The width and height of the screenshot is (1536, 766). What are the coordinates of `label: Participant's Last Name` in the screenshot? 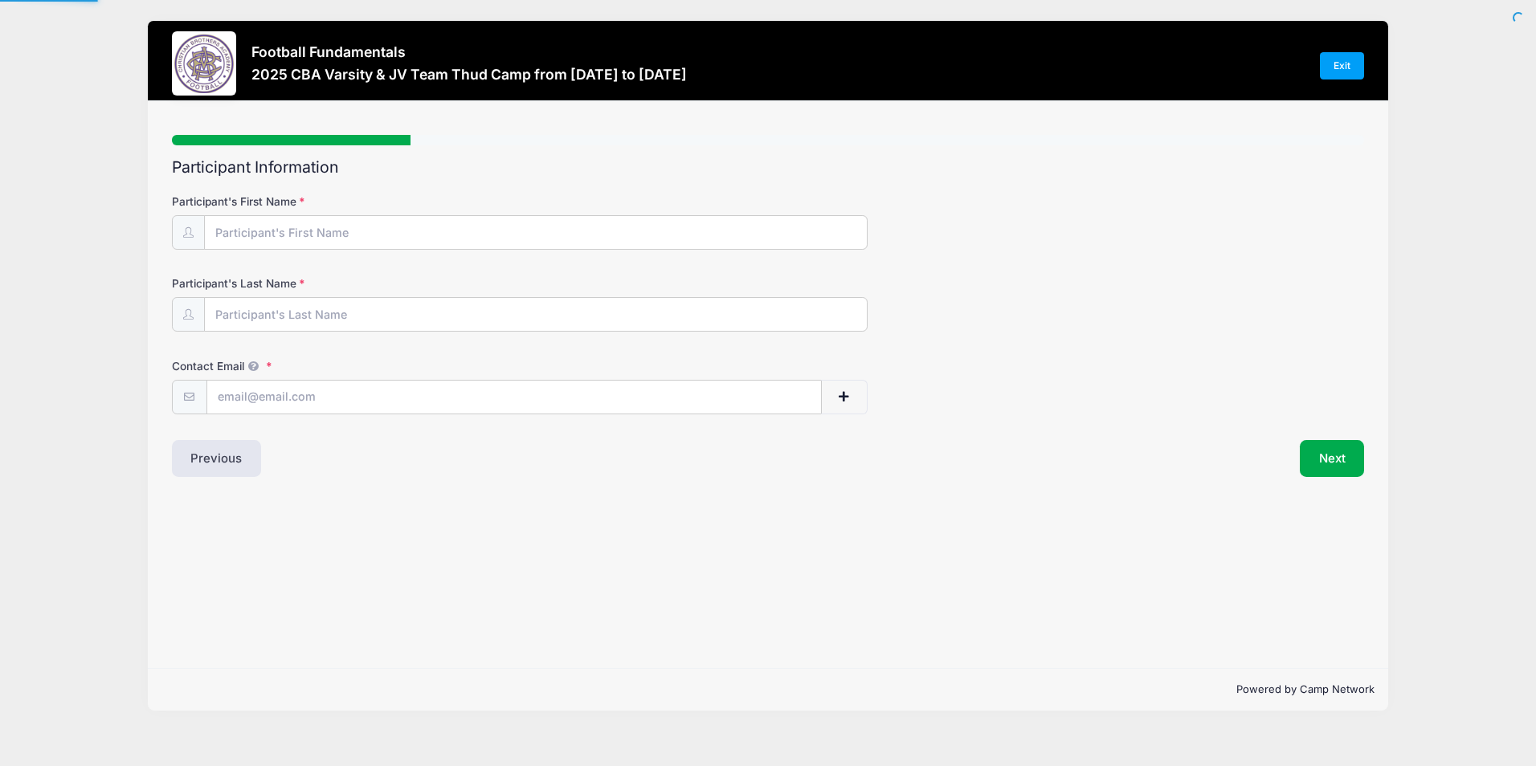 It's located at (370, 283).